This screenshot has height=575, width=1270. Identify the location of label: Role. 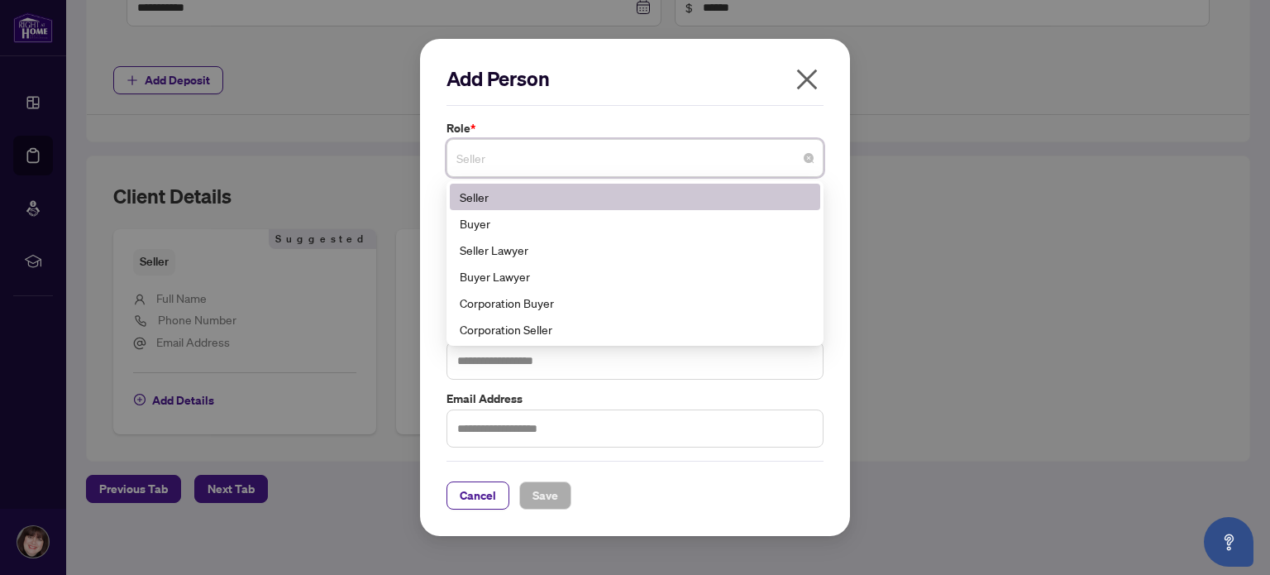
(635, 128).